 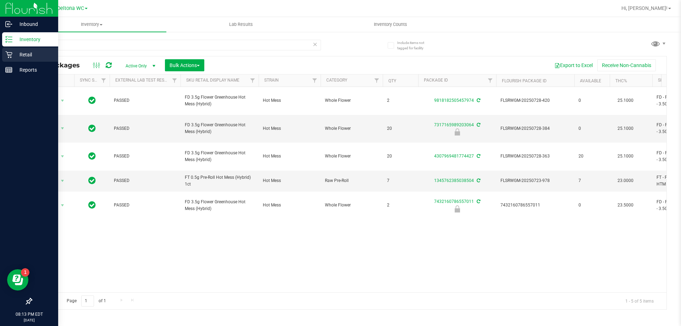 What do you see at coordinates (457, 132) in the screenshot?
I see `div: Newly Received` at bounding box center [457, 132].